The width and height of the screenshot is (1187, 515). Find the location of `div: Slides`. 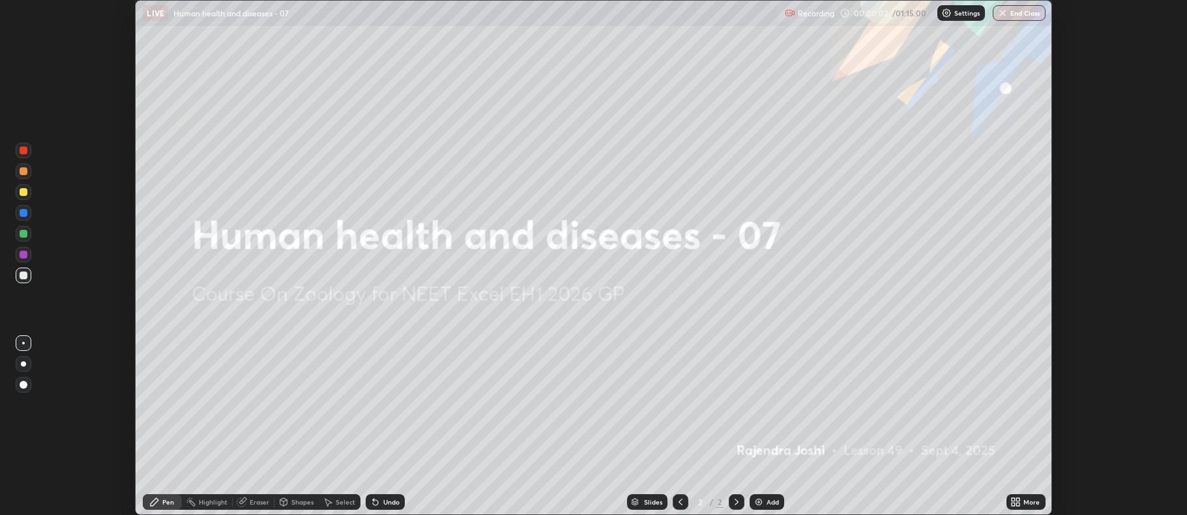

div: Slides is located at coordinates (653, 502).